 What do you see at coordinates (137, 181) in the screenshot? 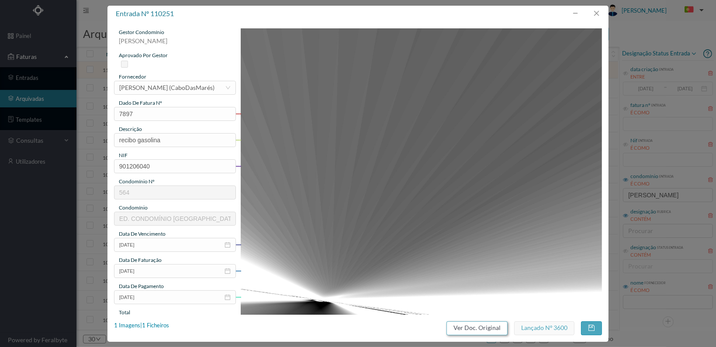
I see `span: condomínio nº` at bounding box center [137, 181].